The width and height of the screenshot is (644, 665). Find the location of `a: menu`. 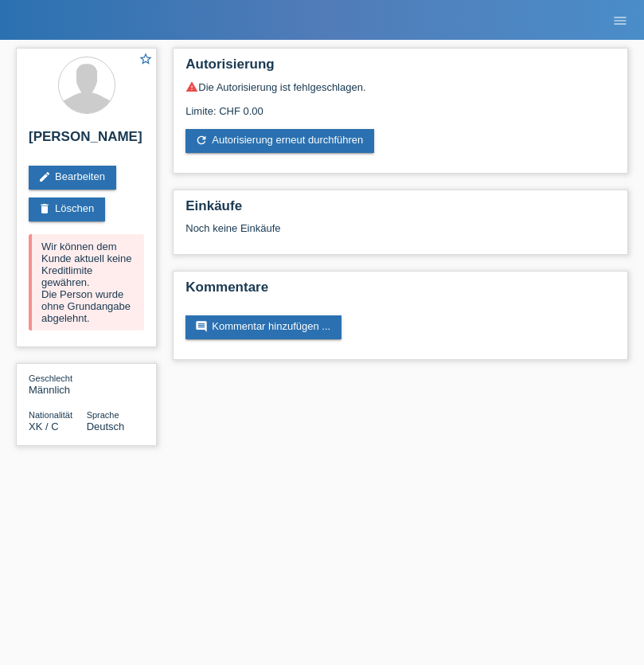

a: menu is located at coordinates (621, 20).